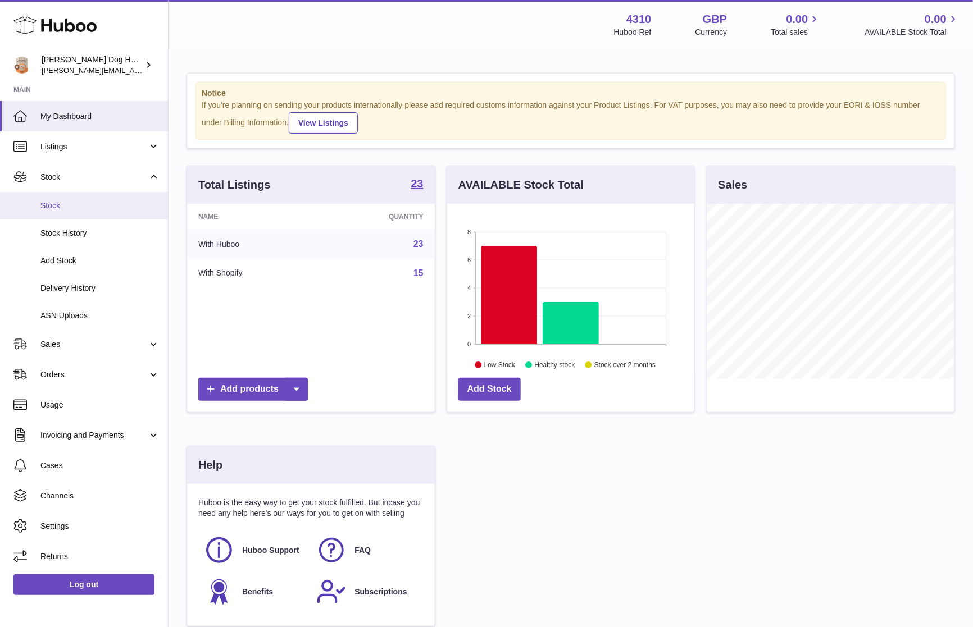 This screenshot has width=973, height=627. I want to click on h3: Total Listings, so click(234, 185).